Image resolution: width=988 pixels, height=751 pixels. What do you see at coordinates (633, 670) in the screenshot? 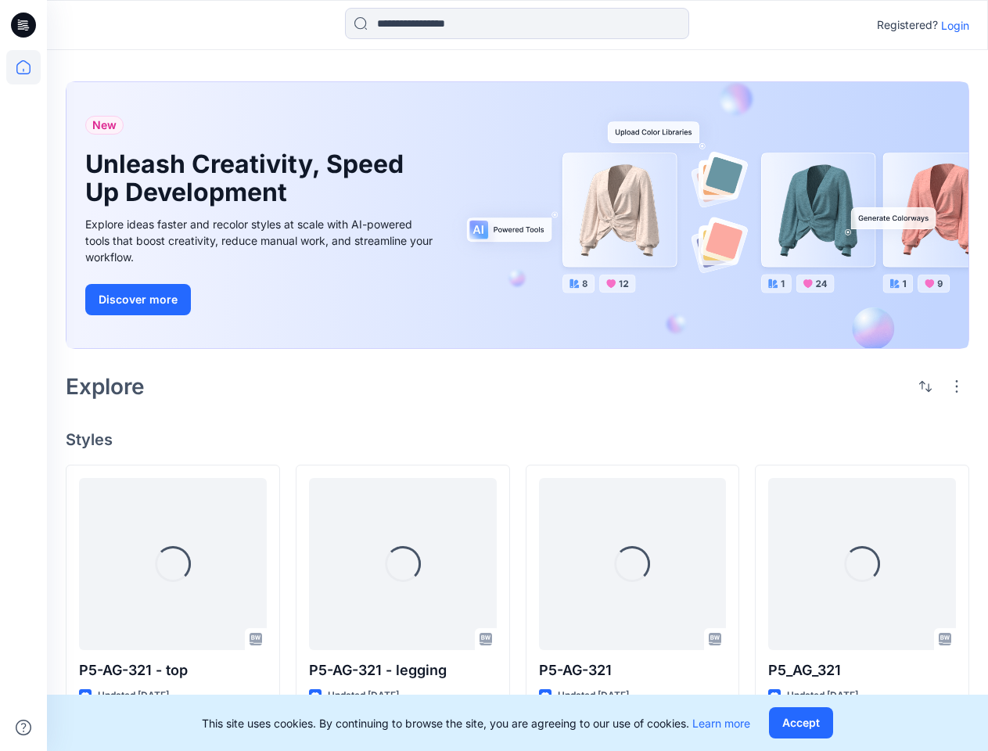
I see `p: P5-AG-321` at bounding box center [633, 670].